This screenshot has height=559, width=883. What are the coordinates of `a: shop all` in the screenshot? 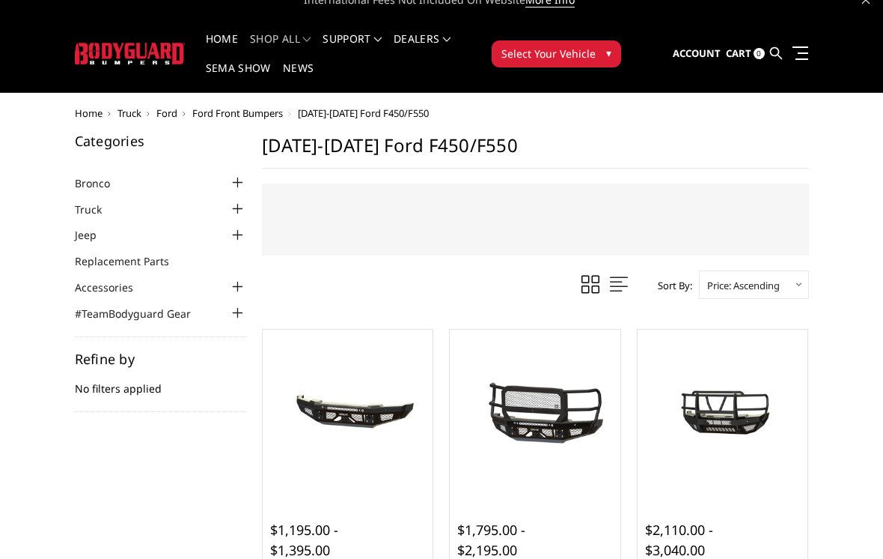 It's located at (280, 48).